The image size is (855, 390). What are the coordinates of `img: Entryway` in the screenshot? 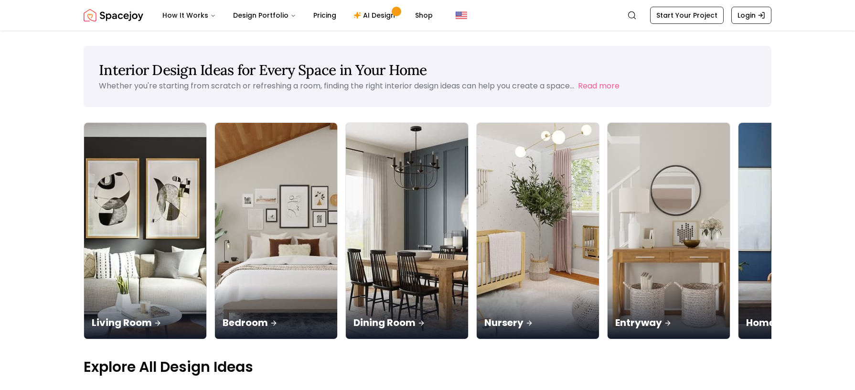 It's located at (669, 231).